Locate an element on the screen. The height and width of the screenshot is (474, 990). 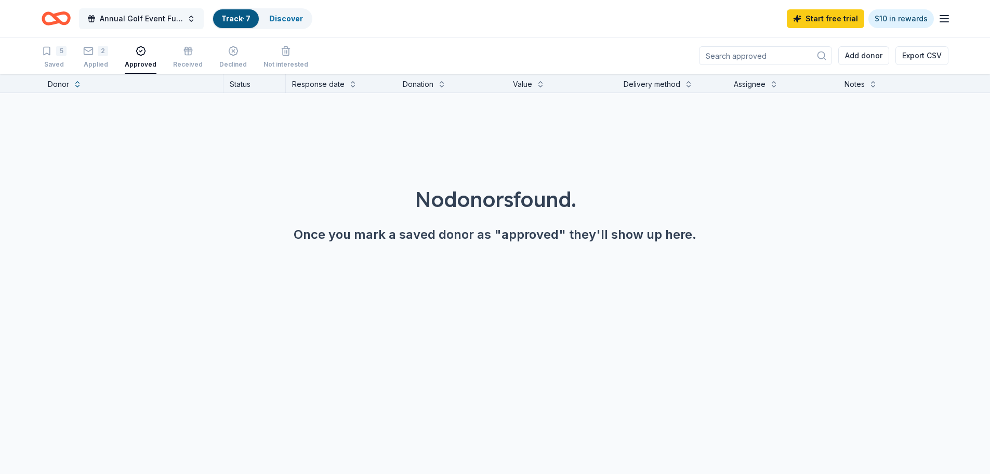
div: Donor is located at coordinates (58, 84).